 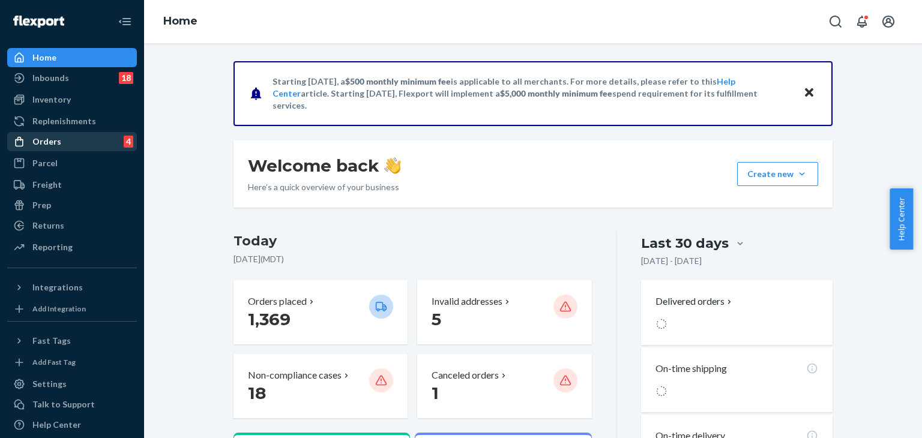 What do you see at coordinates (324, 187) in the screenshot?
I see `p: Here’s a quick overview of your business` at bounding box center [324, 187].